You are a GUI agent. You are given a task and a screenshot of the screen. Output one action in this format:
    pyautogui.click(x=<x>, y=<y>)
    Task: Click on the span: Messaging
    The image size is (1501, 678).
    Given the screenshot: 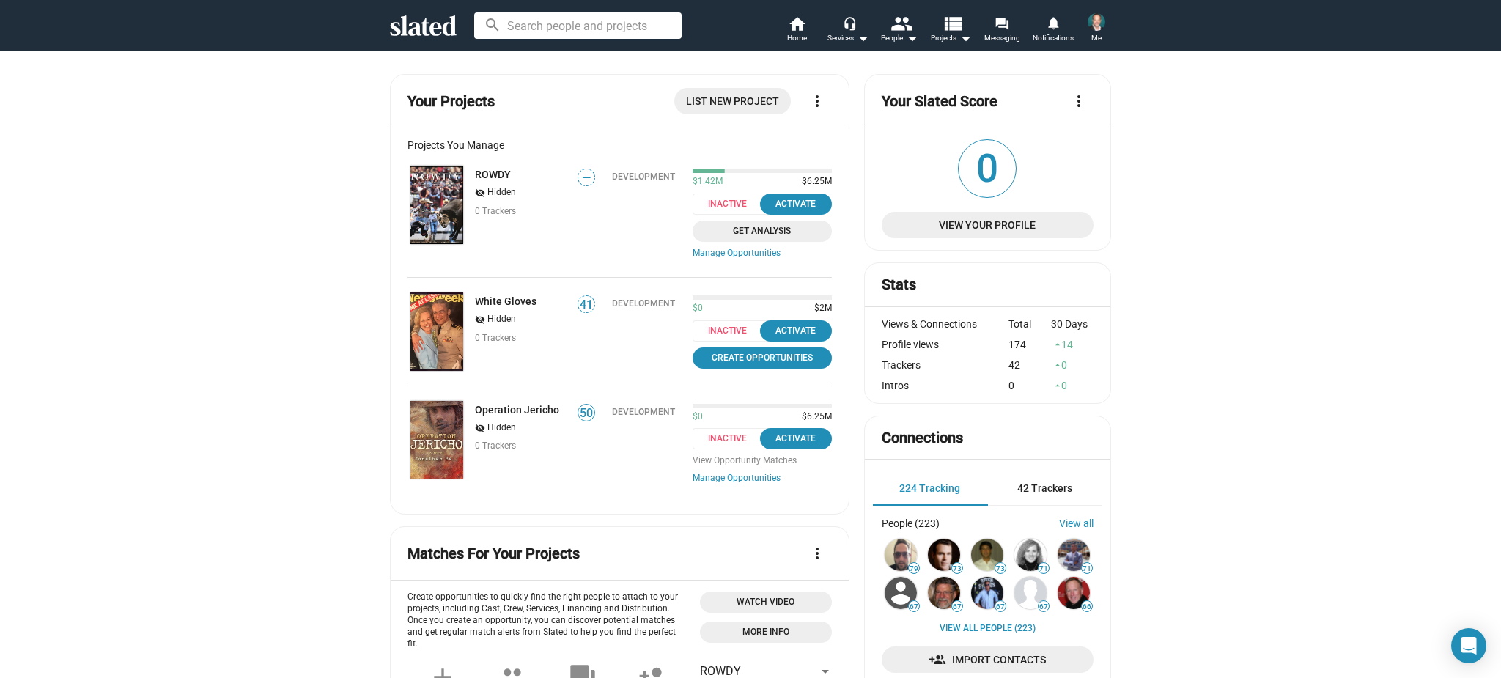 What is the action you would take?
    pyautogui.click(x=1002, y=38)
    